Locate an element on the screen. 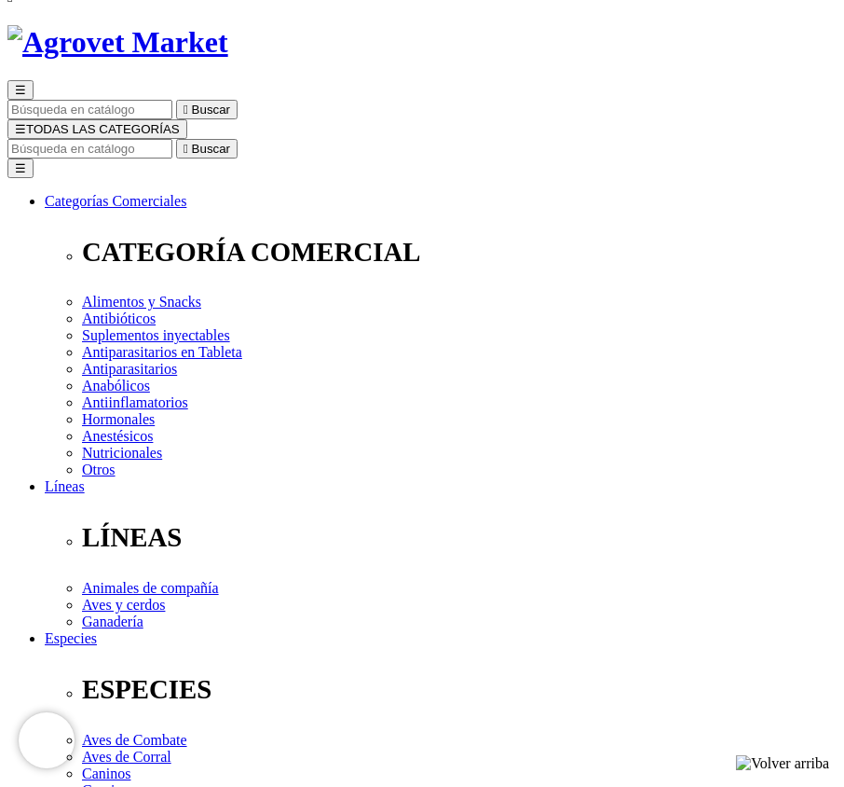  span: Especies is located at coordinates (71, 637).